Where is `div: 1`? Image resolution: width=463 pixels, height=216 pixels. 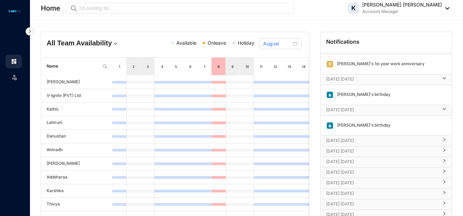 div: 1 is located at coordinates (120, 66).